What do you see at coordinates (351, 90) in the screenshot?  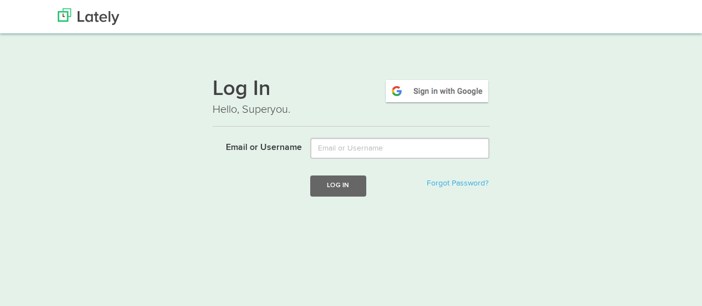 I see `h1: Log In` at bounding box center [351, 90].